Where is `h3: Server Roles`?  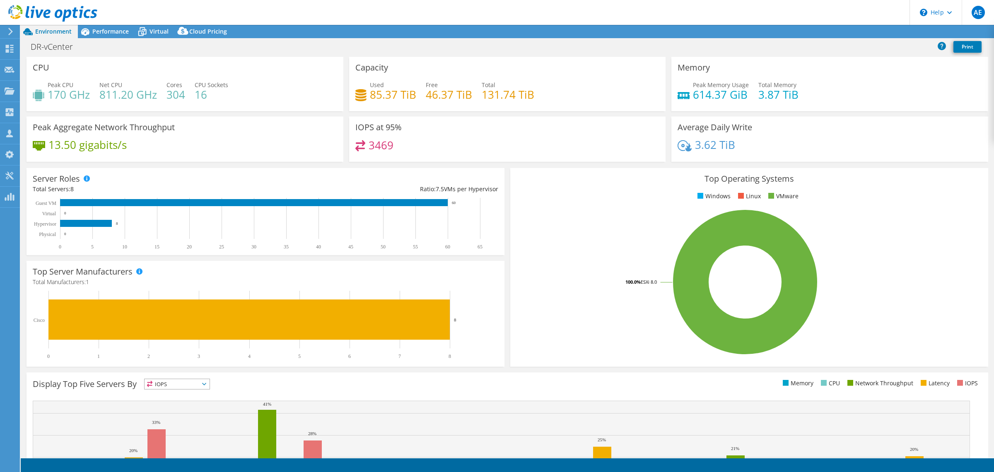
h3: Server Roles is located at coordinates (56, 179).